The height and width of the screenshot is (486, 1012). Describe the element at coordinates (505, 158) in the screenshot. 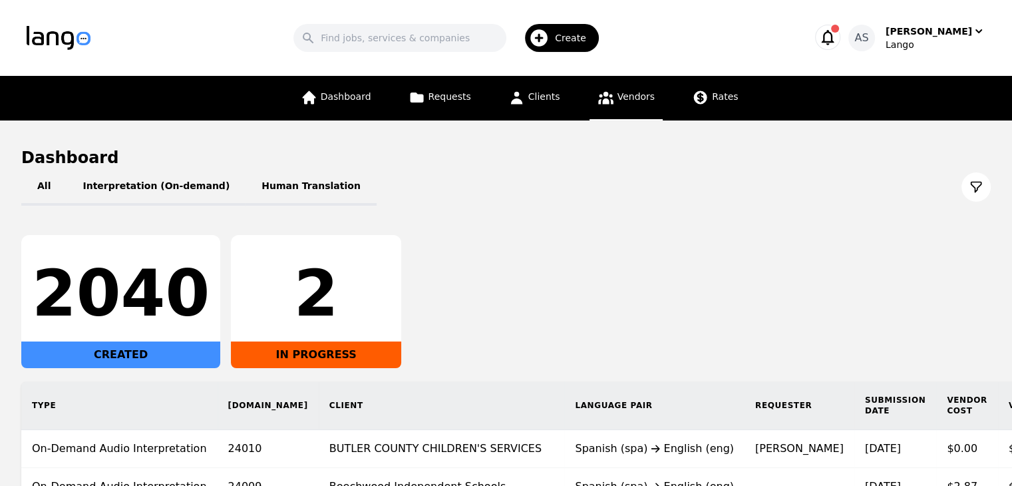

I see `h1: Dashboard` at that location.